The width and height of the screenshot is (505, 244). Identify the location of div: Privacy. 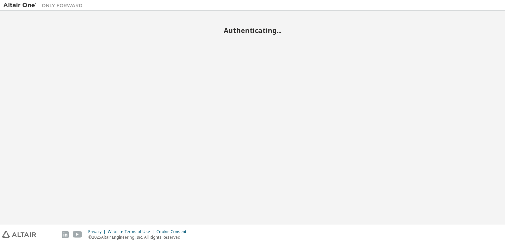
(98, 232).